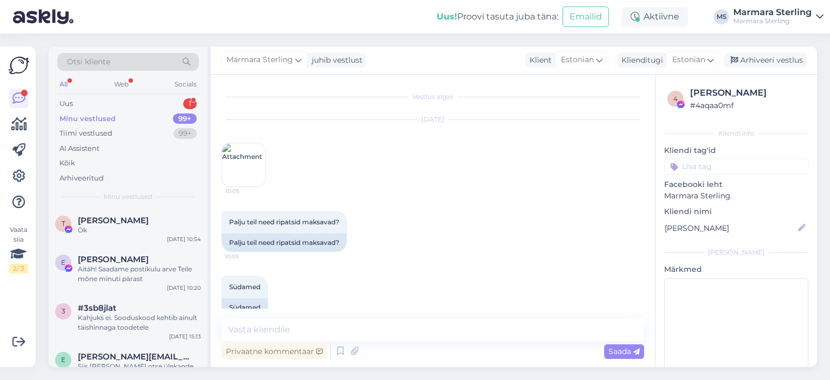  I want to click on span: Otsi kliente, so click(89, 62).